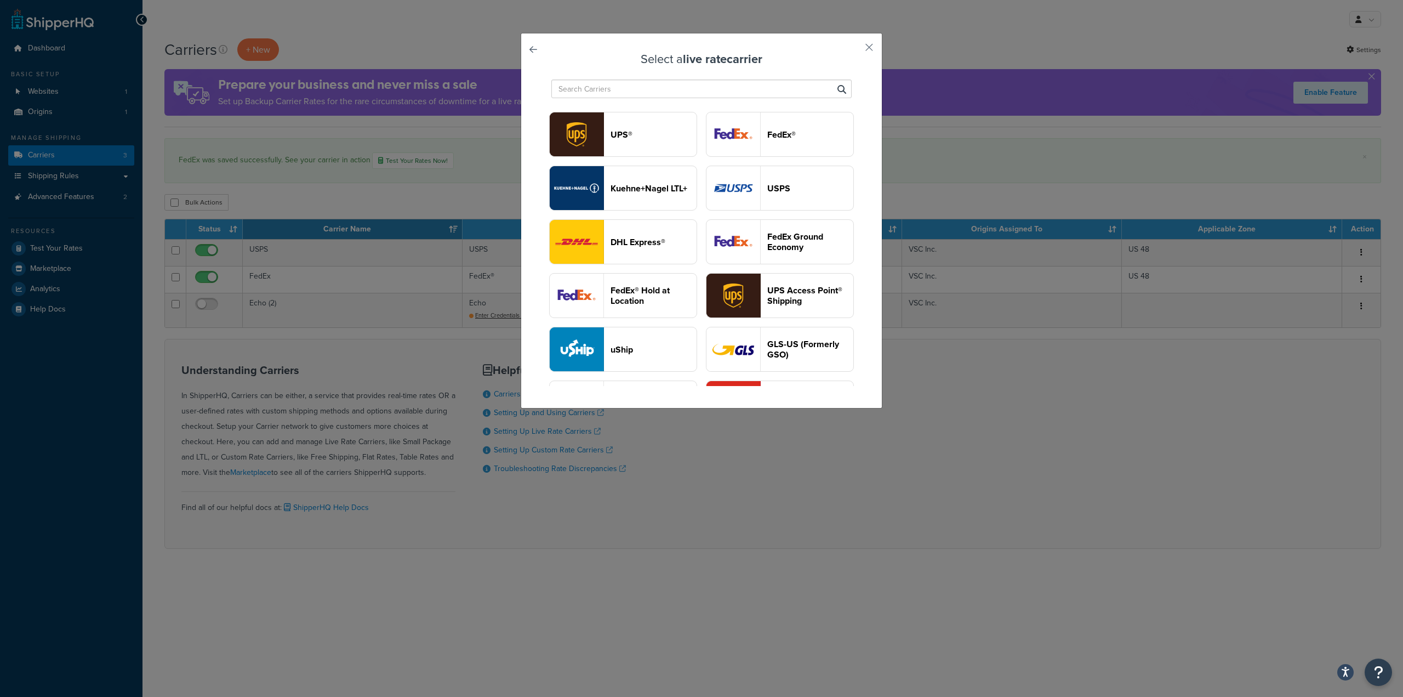 The height and width of the screenshot is (697, 1403). Describe the element at coordinates (780, 134) in the screenshot. I see `button: fedEx logoFedEx®` at that location.